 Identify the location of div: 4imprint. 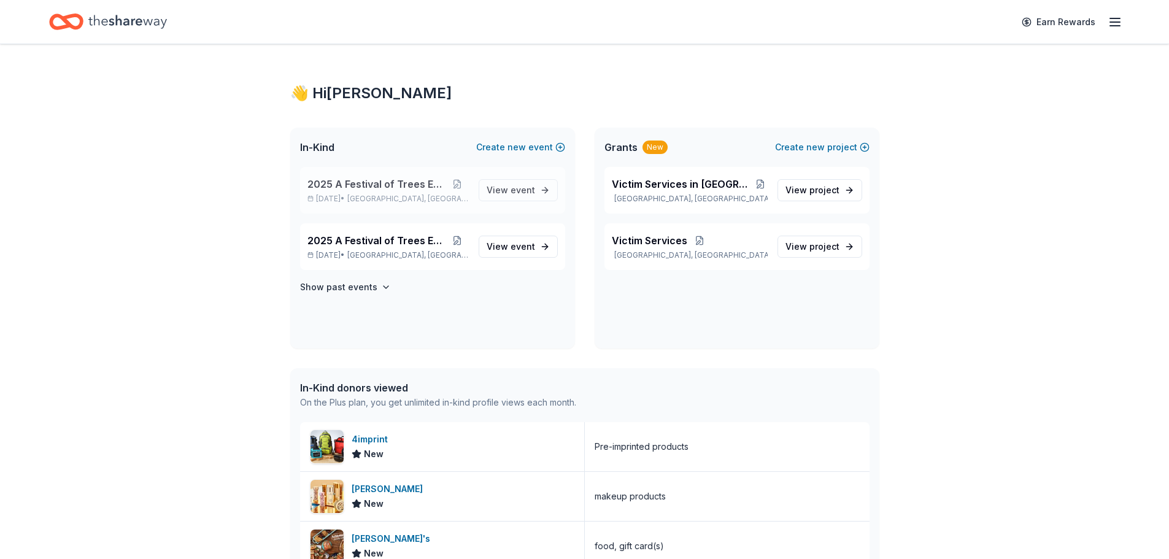
(372, 439).